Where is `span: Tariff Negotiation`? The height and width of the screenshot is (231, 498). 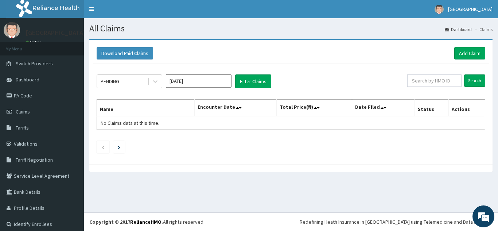
span: Tariff Negotiation is located at coordinates (34, 160).